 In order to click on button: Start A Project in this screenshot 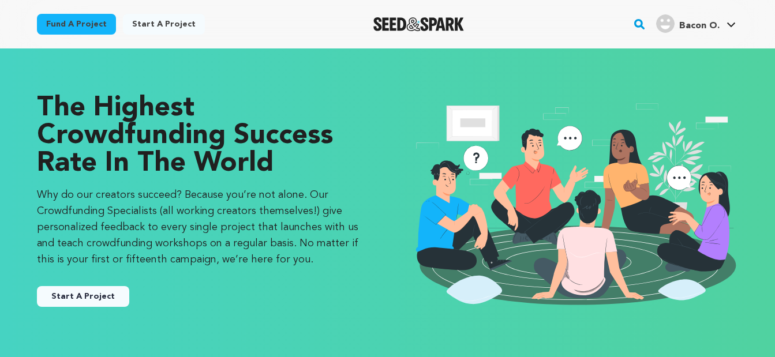, I will do `click(83, 297)`.